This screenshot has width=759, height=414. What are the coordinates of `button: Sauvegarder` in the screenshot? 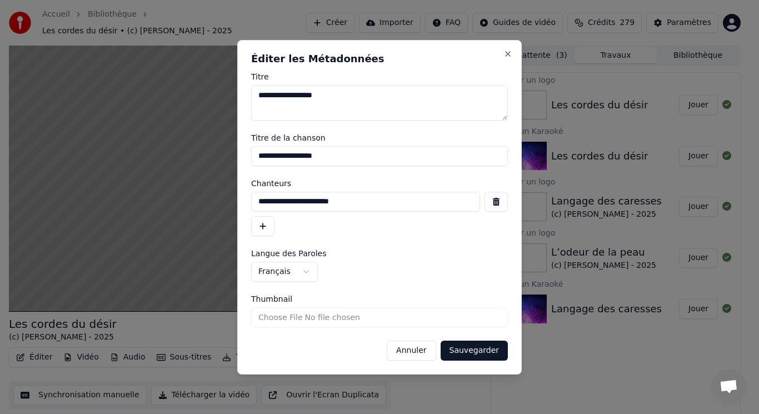 It's located at (474, 351).